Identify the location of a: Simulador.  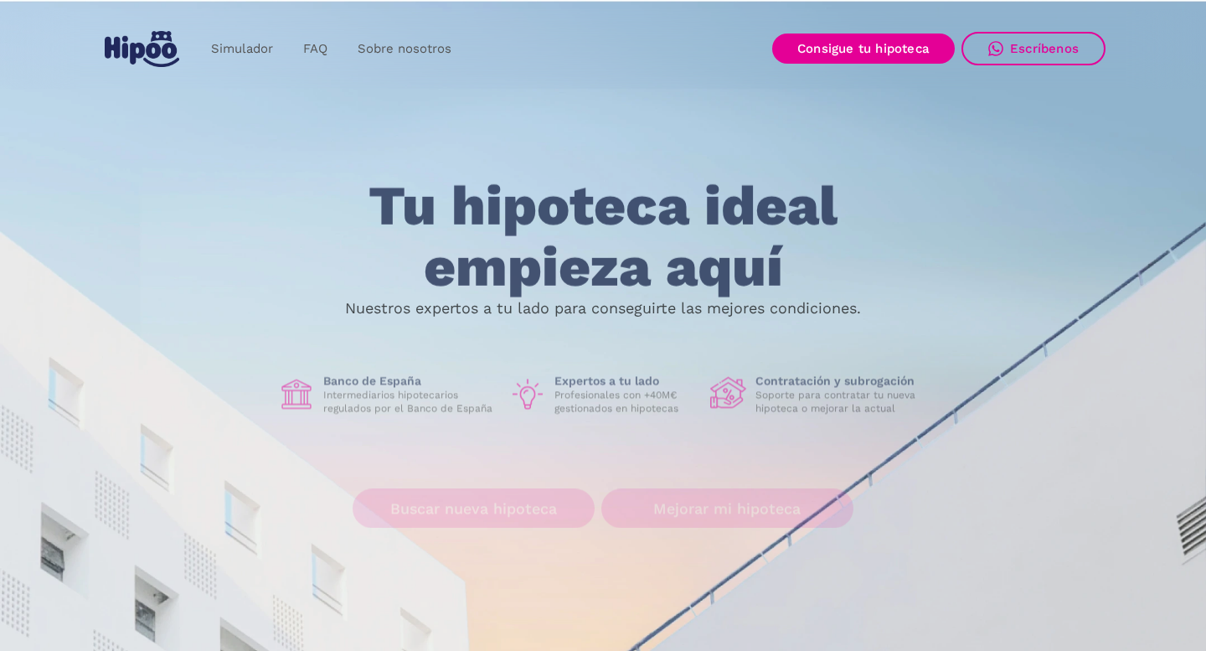
(242, 49).